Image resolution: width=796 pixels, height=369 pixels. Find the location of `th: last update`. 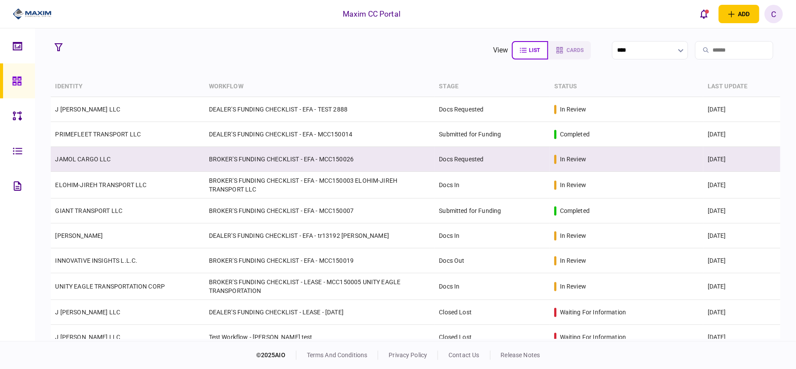

th: last update is located at coordinates (742, 87).